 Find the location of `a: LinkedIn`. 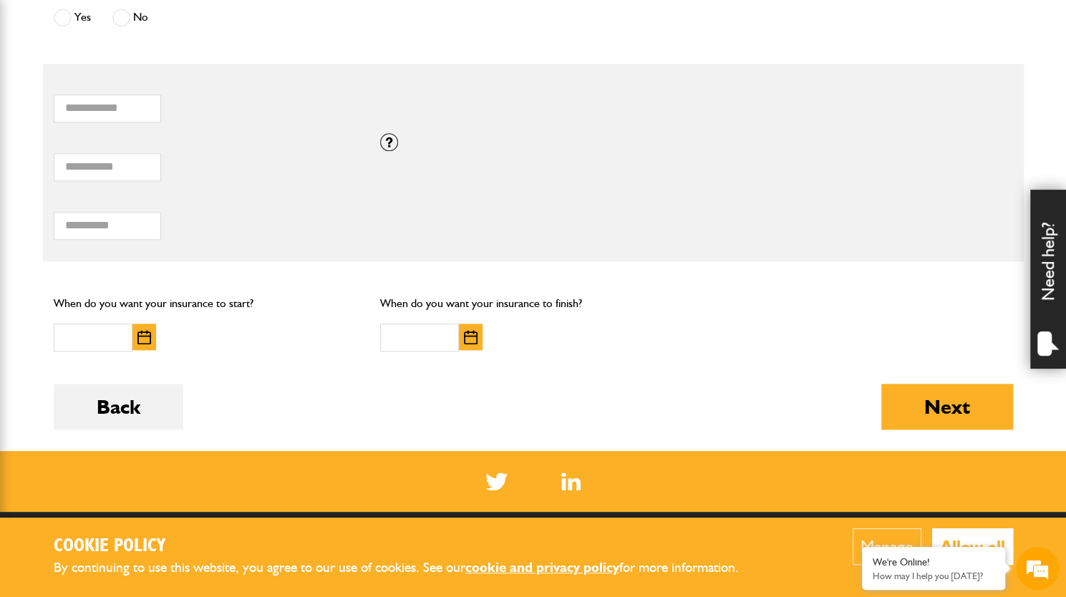

a: LinkedIn is located at coordinates (571, 481).